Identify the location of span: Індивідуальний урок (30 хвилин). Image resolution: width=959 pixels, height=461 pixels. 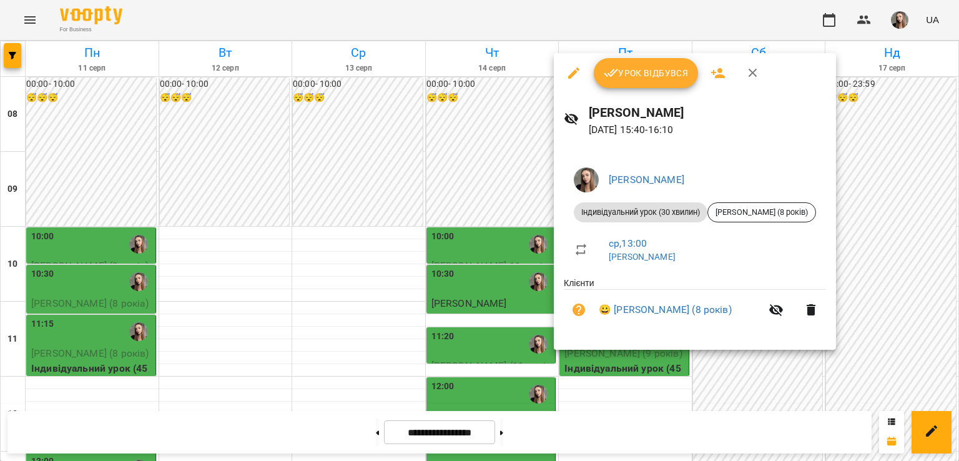
(641, 212).